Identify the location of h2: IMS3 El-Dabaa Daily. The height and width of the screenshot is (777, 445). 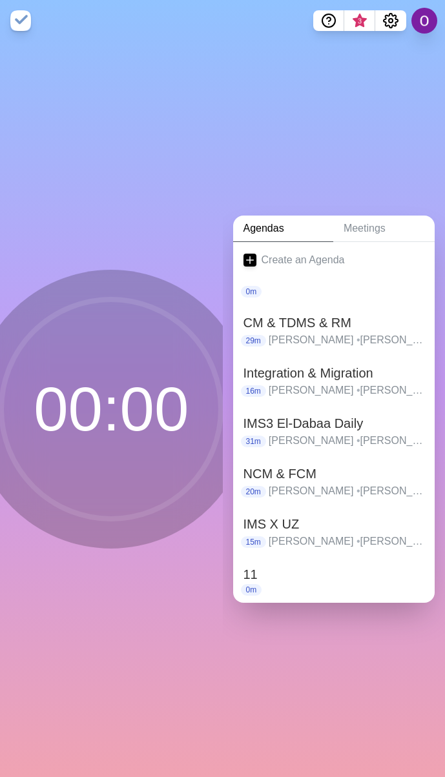
(334, 423).